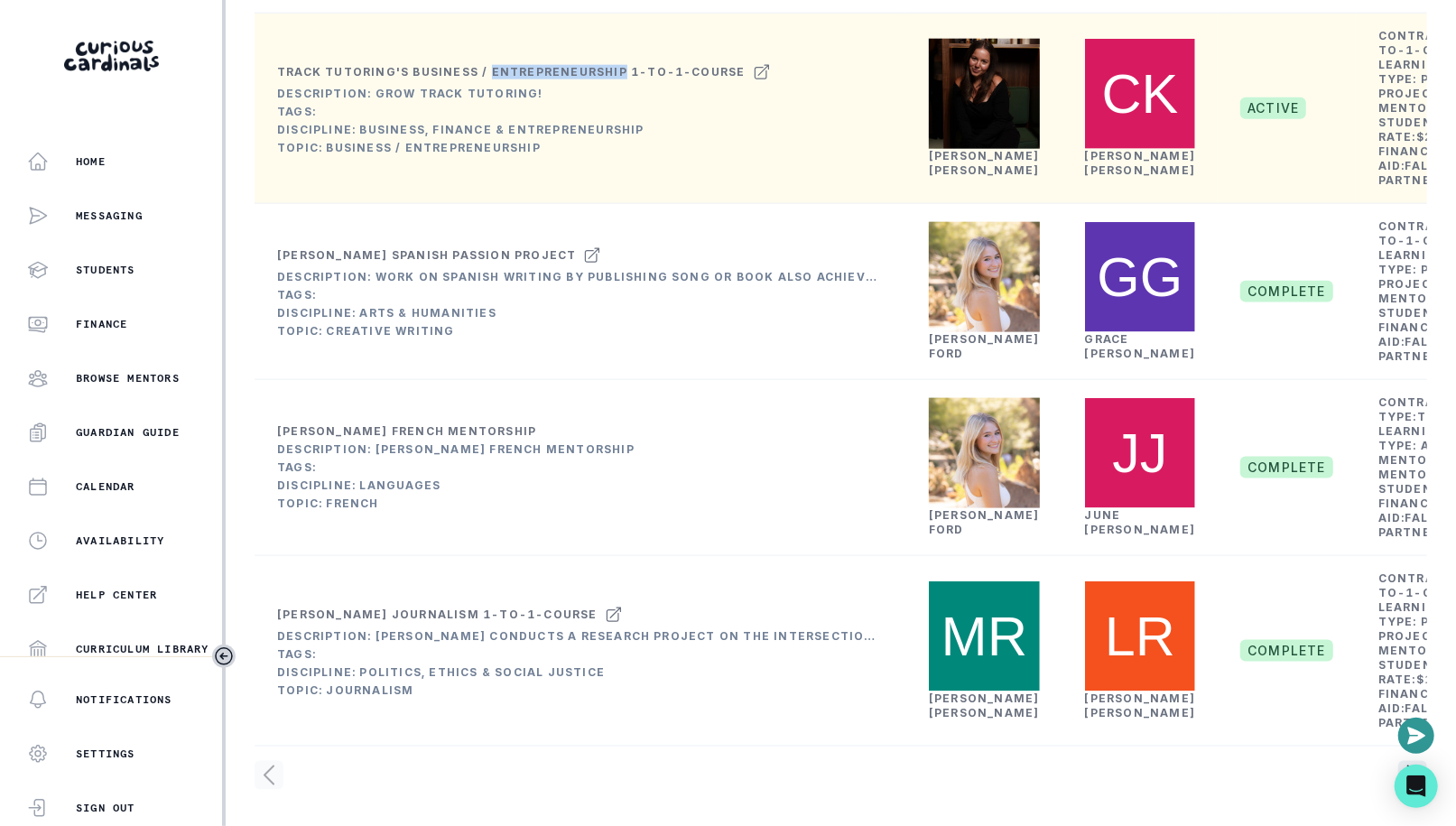 This screenshot has width=1456, height=826. Describe the element at coordinates (580, 673) in the screenshot. I see `div: Discipline: Politics, Ethics & Social Justice` at that location.